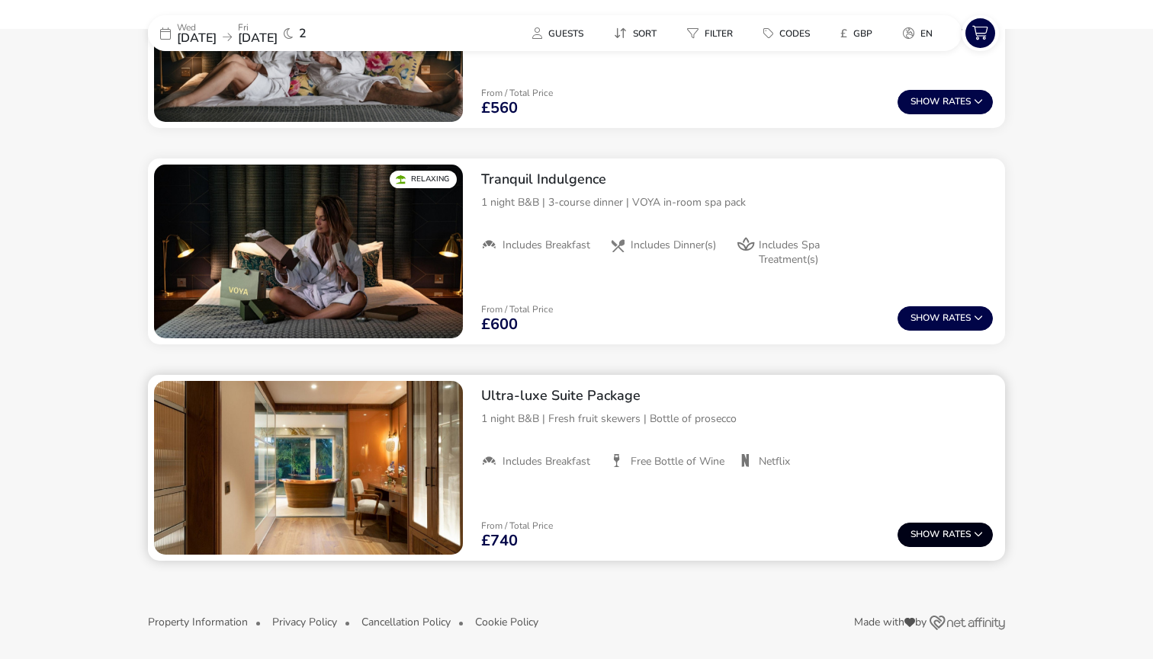  Describe the element at coordinates (557, 33) in the screenshot. I see `button: Guests` at that location.